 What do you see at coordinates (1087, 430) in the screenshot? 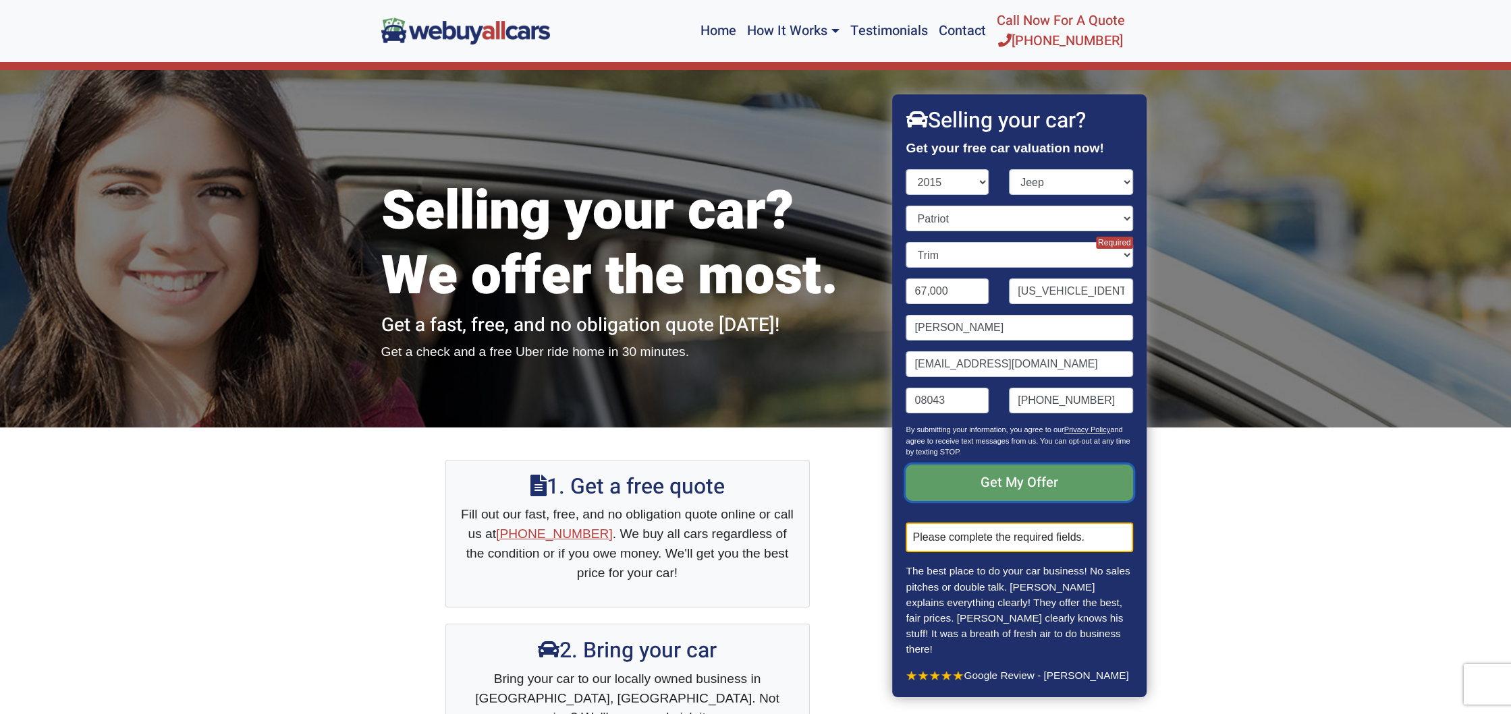
I see `a: Privacy Policy` at bounding box center [1087, 430].